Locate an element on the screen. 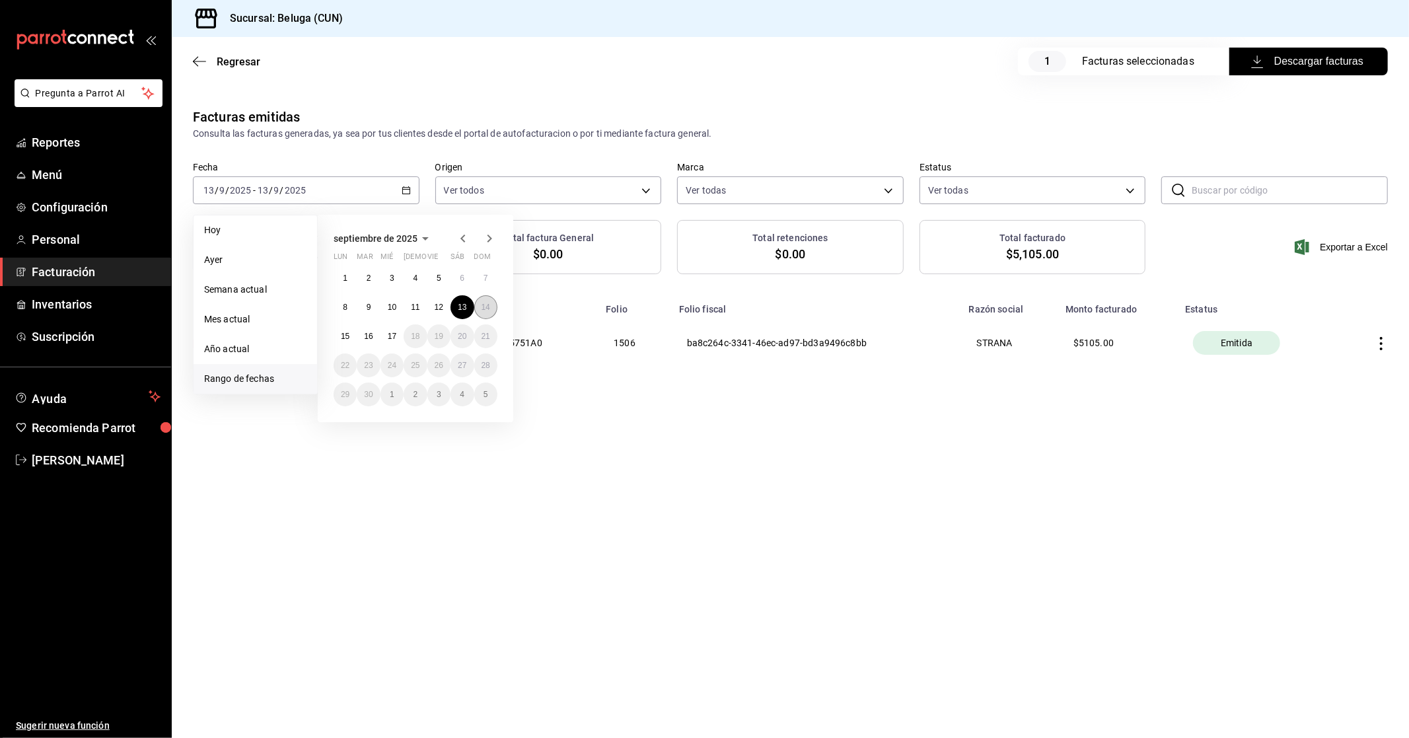 This screenshot has width=1409, height=738. abbr: 16 de septiembre de 2025 is located at coordinates (368, 336).